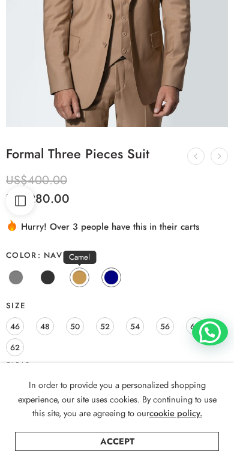 The width and height of the screenshot is (234, 466). I want to click on span: 48, so click(45, 327).